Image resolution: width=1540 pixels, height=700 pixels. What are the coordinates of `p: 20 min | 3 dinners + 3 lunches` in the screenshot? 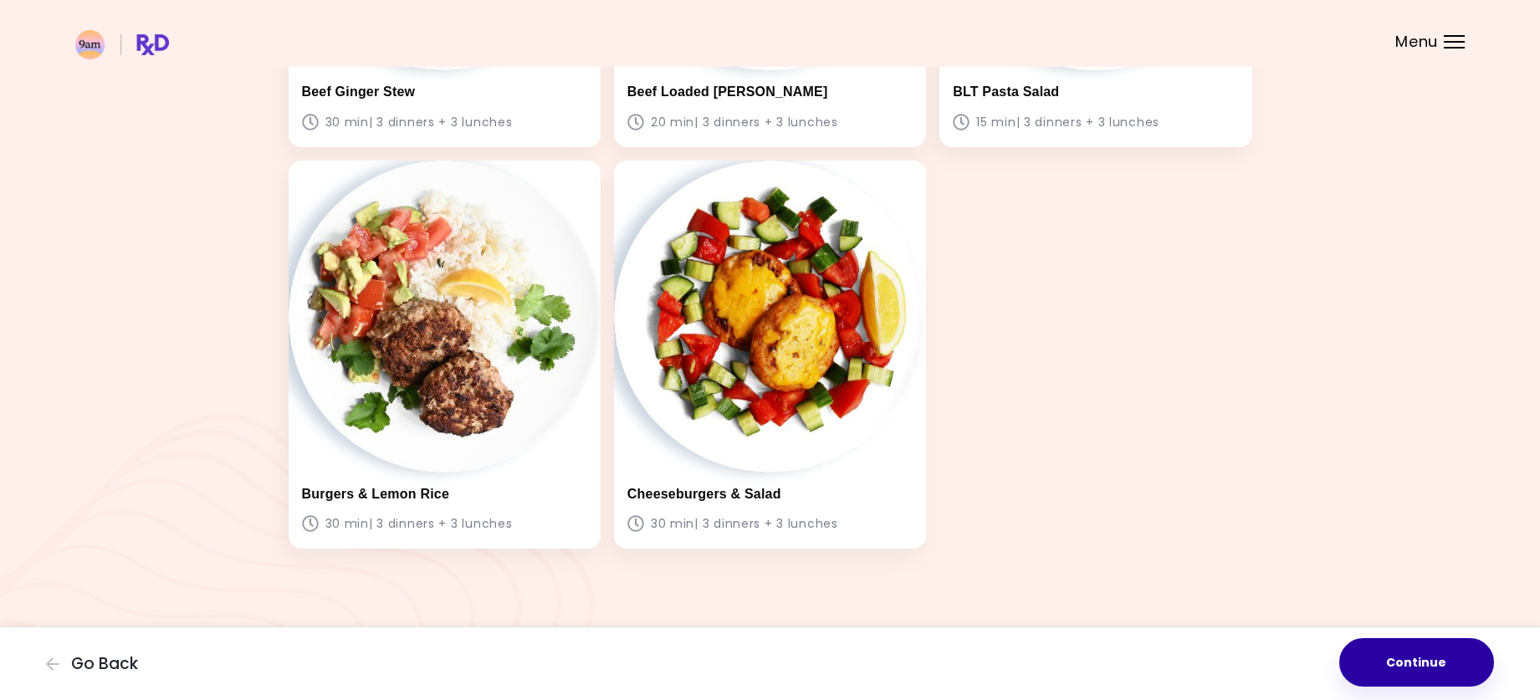 It's located at (770, 122).